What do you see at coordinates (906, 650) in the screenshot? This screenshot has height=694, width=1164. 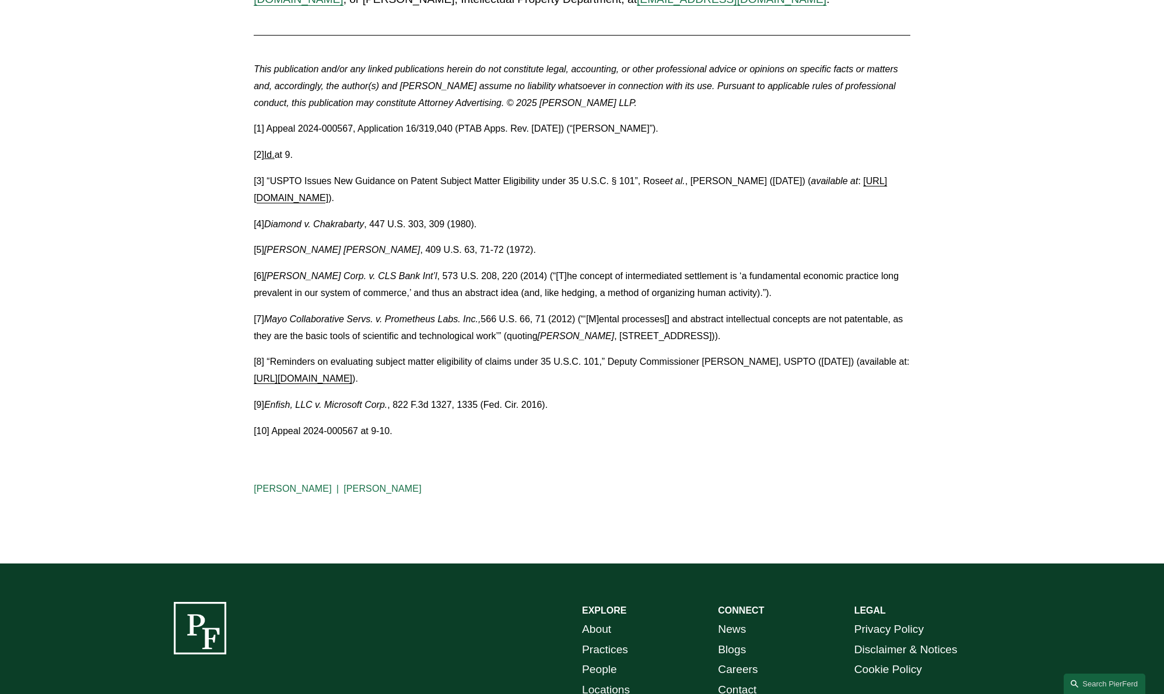 I see `a: Disclaimer & Notices` at bounding box center [906, 650].